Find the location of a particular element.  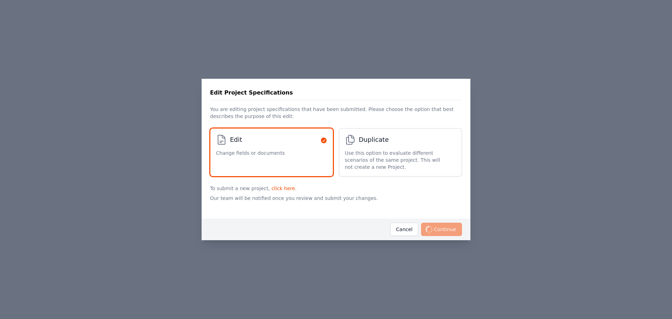

p: Our team will be notified once you review and submit your changes. is located at coordinates (336, 202).